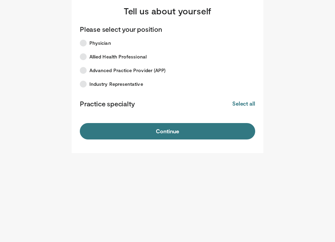  Describe the element at coordinates (167, 131) in the screenshot. I see `button: Continue` at that location.